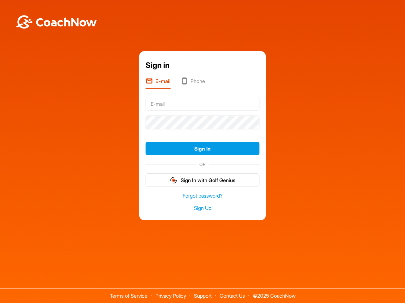 This screenshot has width=405, height=303. Describe the element at coordinates (203, 296) in the screenshot. I see `a: Support` at that location.